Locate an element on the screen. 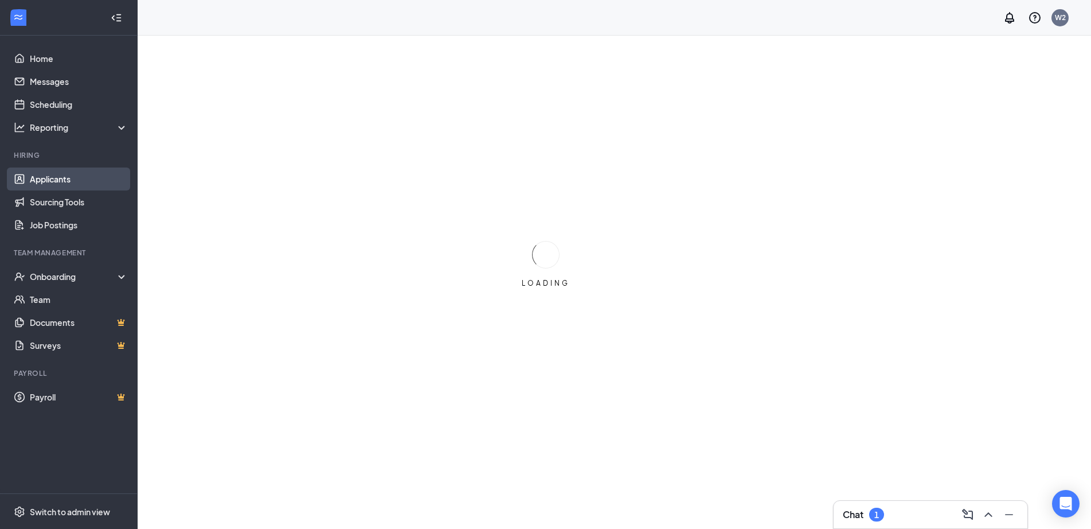  a: DocumentsCrown is located at coordinates (79, 322).